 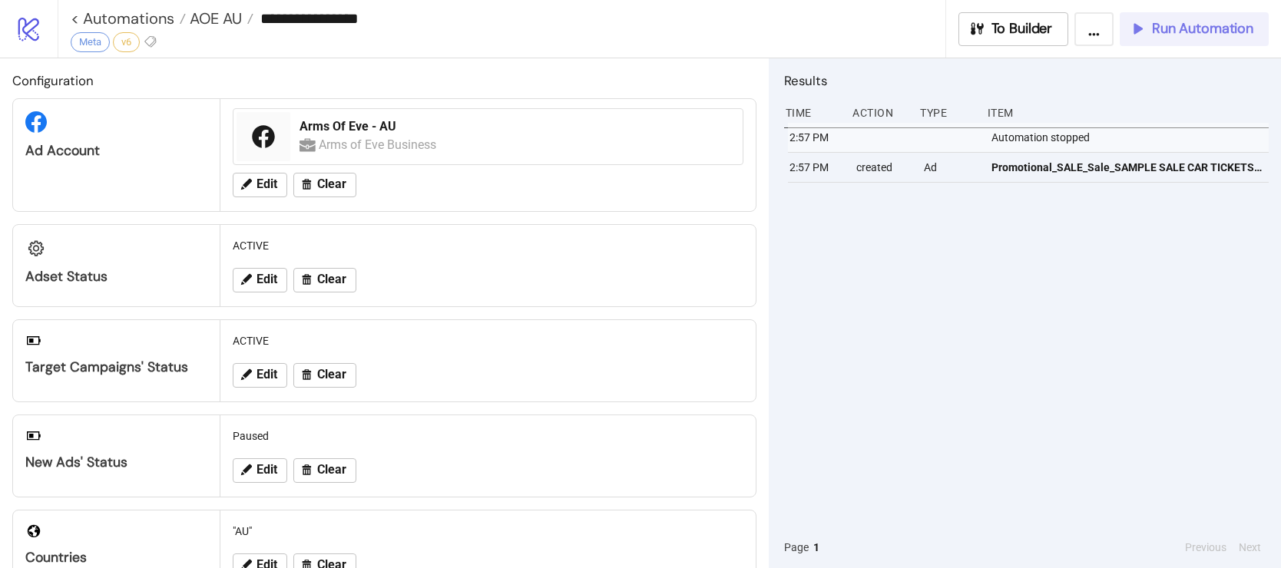 I want to click on div: Item, so click(x=1128, y=113).